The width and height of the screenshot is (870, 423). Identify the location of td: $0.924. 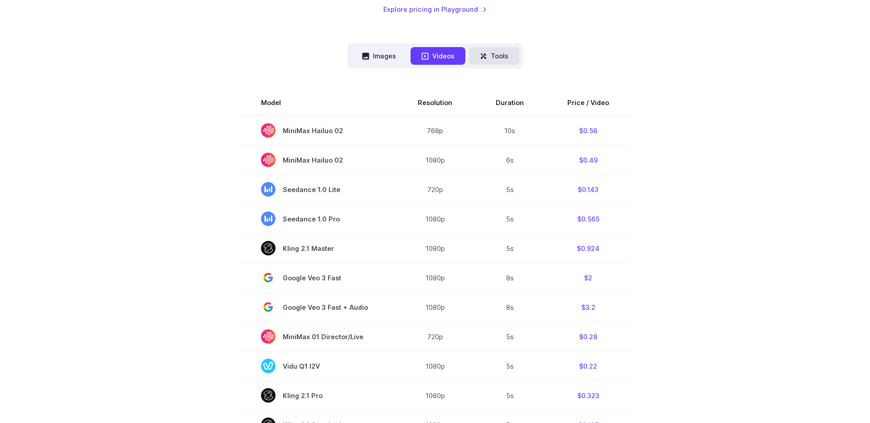
(588, 248).